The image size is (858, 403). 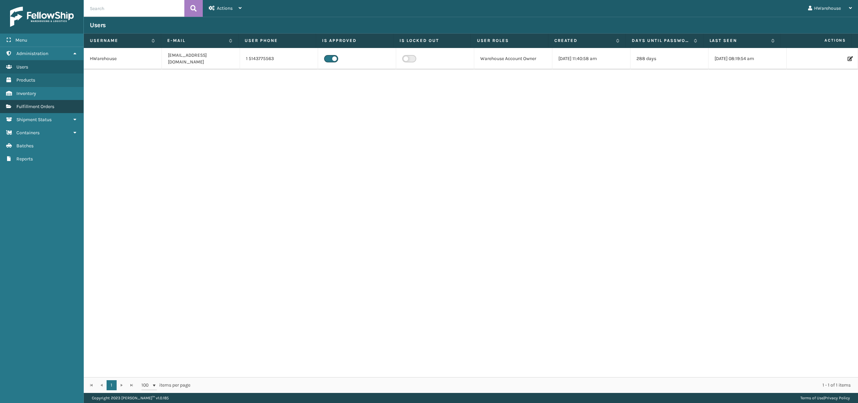 What do you see at coordinates (35, 106) in the screenshot?
I see `span: Fulfillment Orders` at bounding box center [35, 106].